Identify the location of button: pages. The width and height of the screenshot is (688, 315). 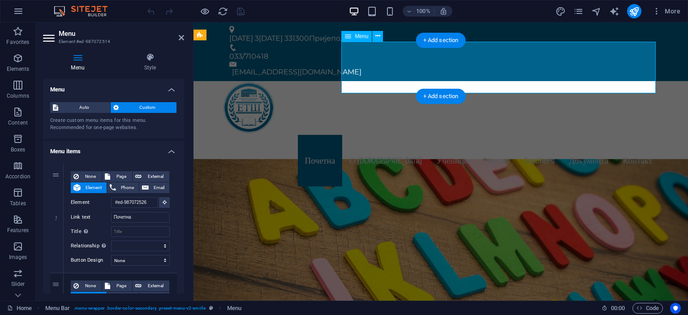
(579, 11).